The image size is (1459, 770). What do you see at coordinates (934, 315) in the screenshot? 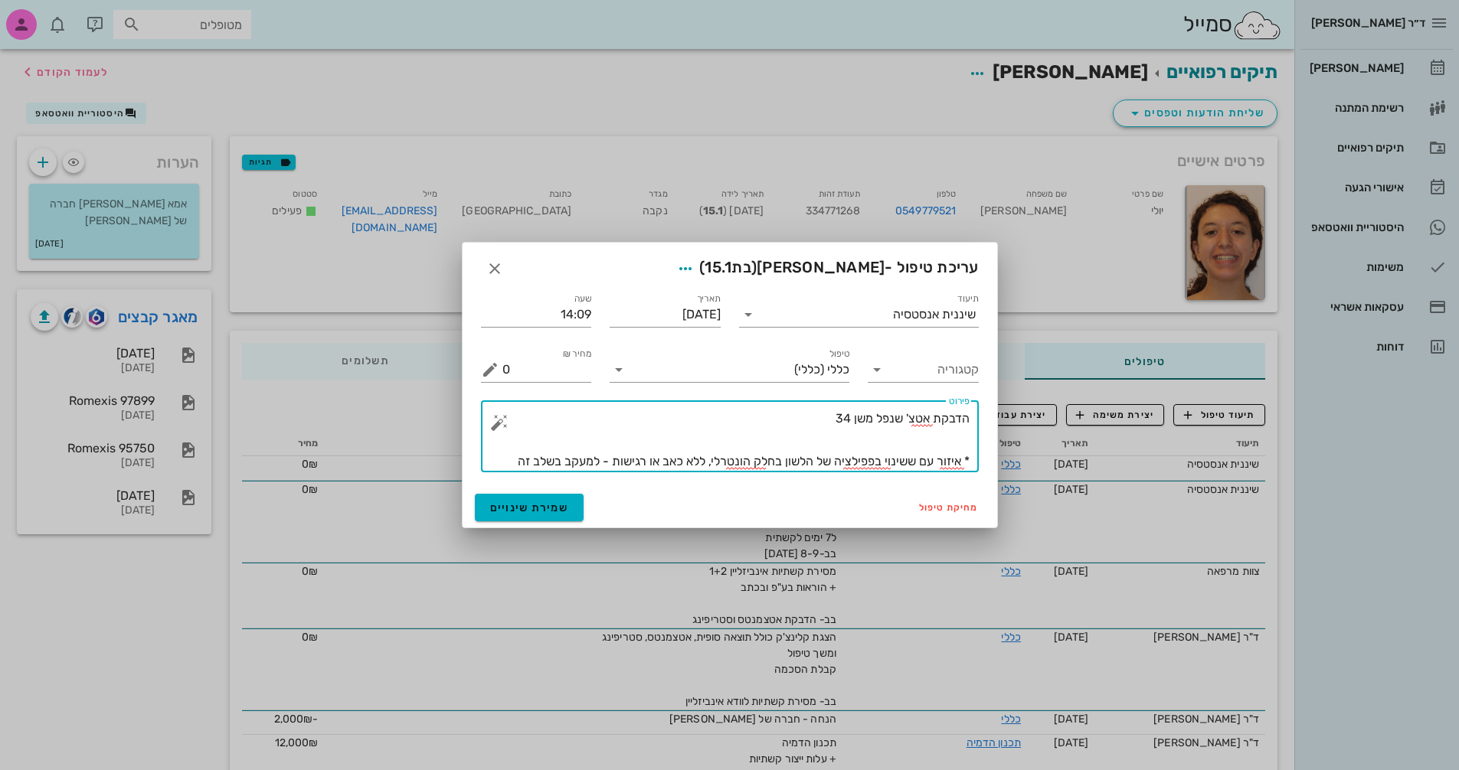
I see `div: שיננית אנסטסיה` at bounding box center [934, 315].